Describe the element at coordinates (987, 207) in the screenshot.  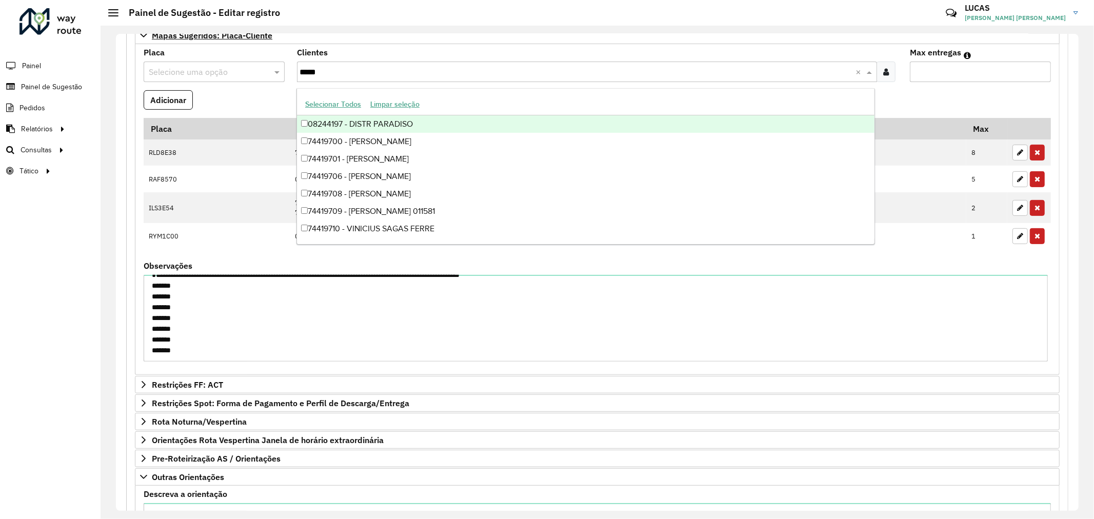
I see `td: 2` at that location.